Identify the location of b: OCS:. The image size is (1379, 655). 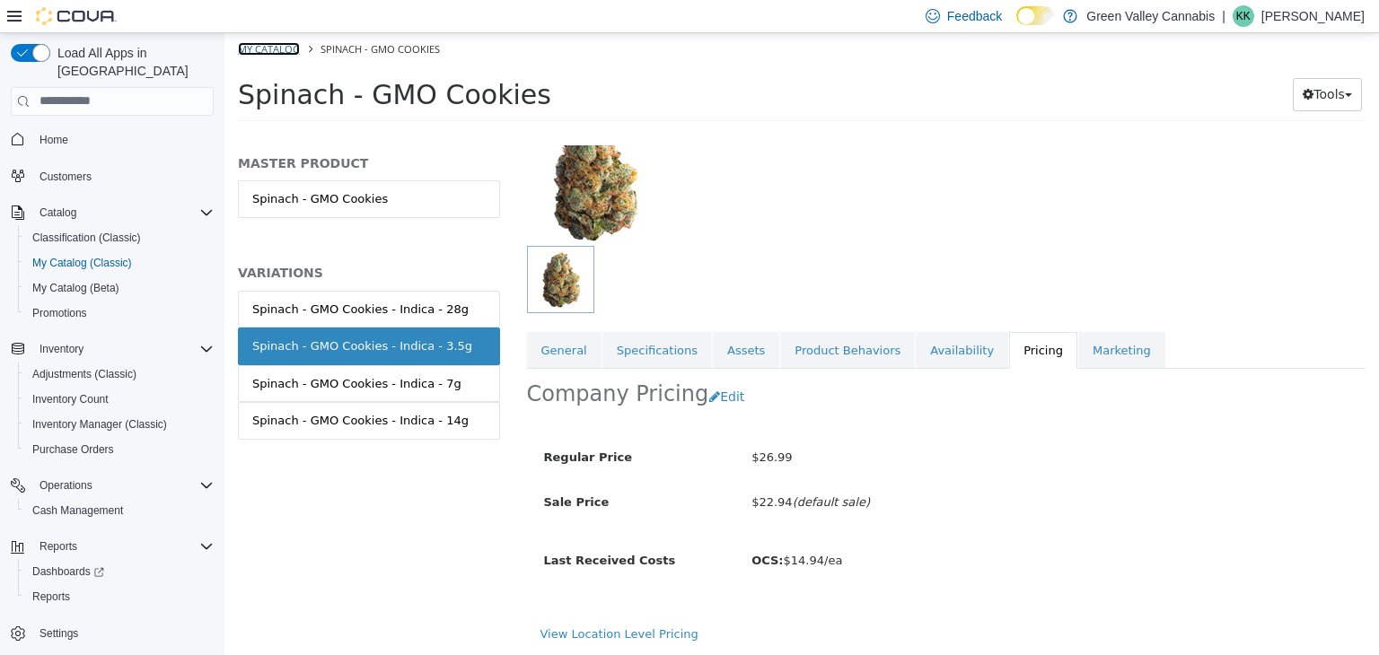
(542, 527).